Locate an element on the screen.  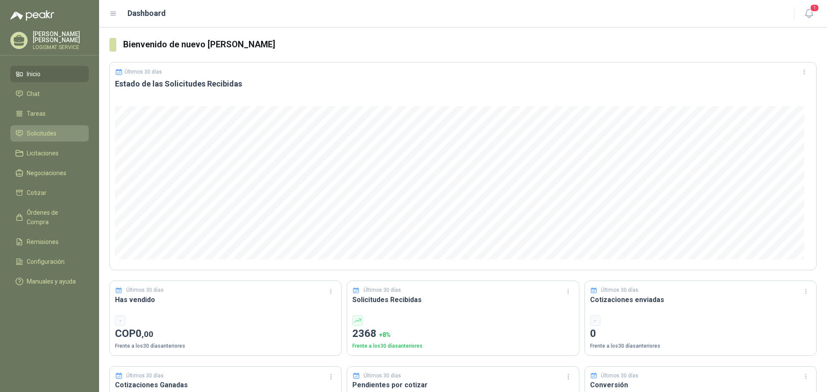
button: 1 is located at coordinates (808, 14).